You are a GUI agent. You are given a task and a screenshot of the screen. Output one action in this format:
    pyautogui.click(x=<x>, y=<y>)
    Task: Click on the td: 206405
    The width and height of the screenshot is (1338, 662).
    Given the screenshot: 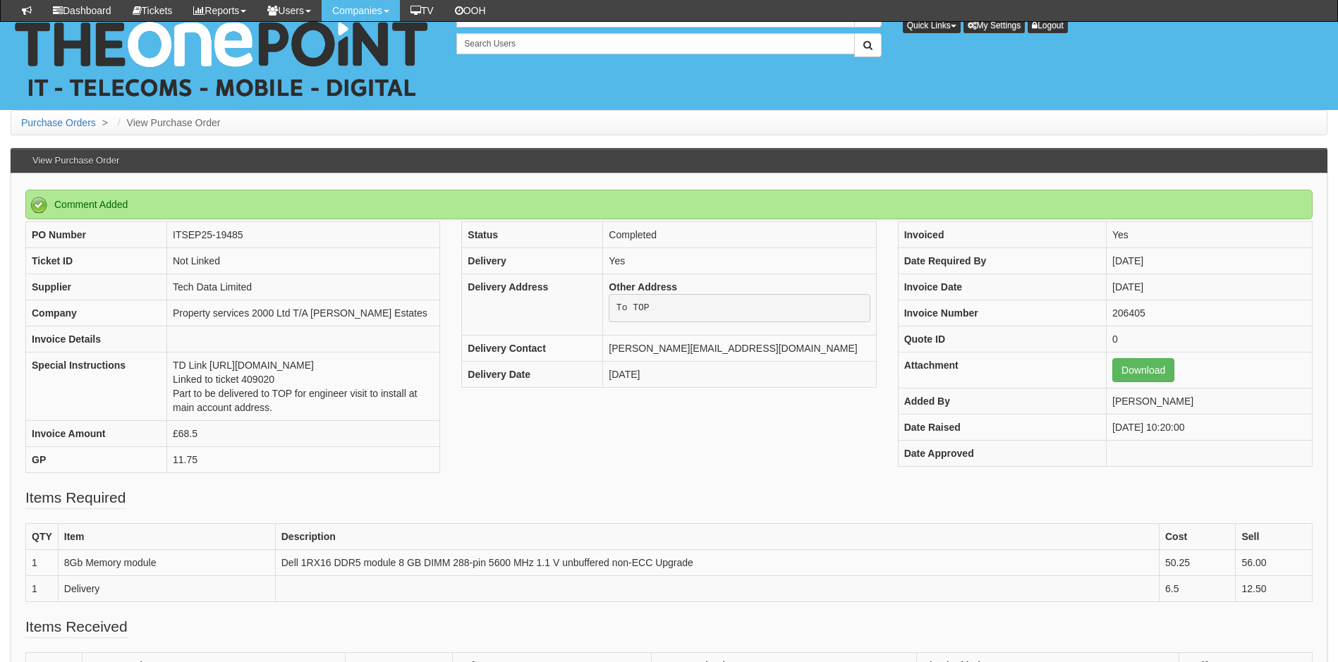 What is the action you would take?
    pyautogui.click(x=1210, y=313)
    